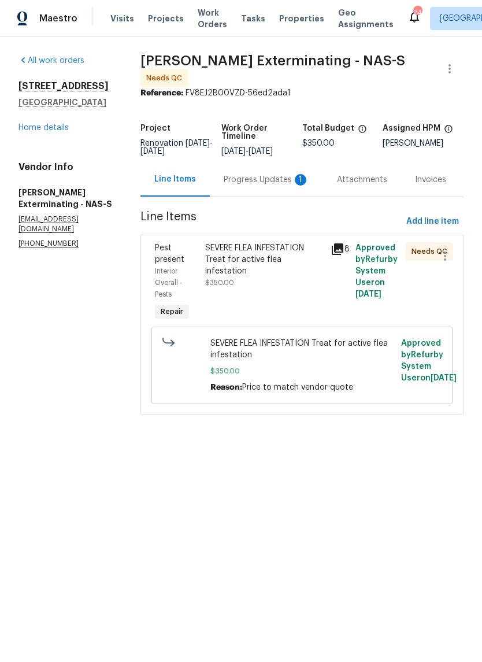 Image resolution: width=482 pixels, height=662 pixels. I want to click on span: Interior Overall - Pests, so click(169, 283).